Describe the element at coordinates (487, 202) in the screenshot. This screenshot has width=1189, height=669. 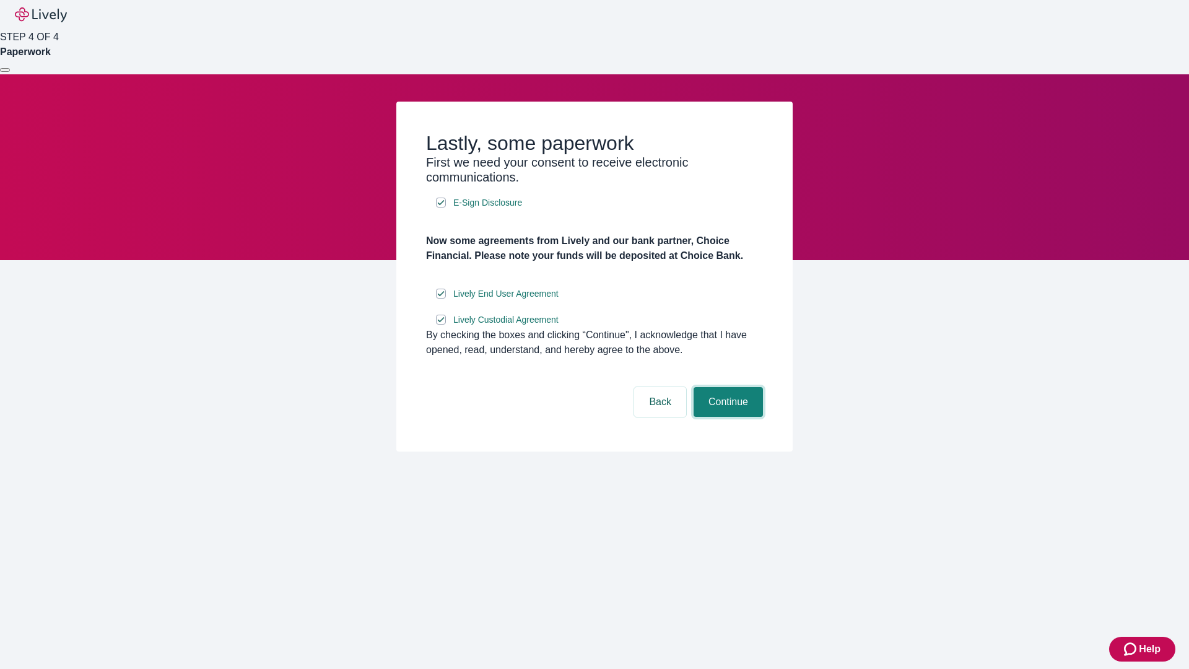
I see `span: E-Sign Disclosure` at that location.